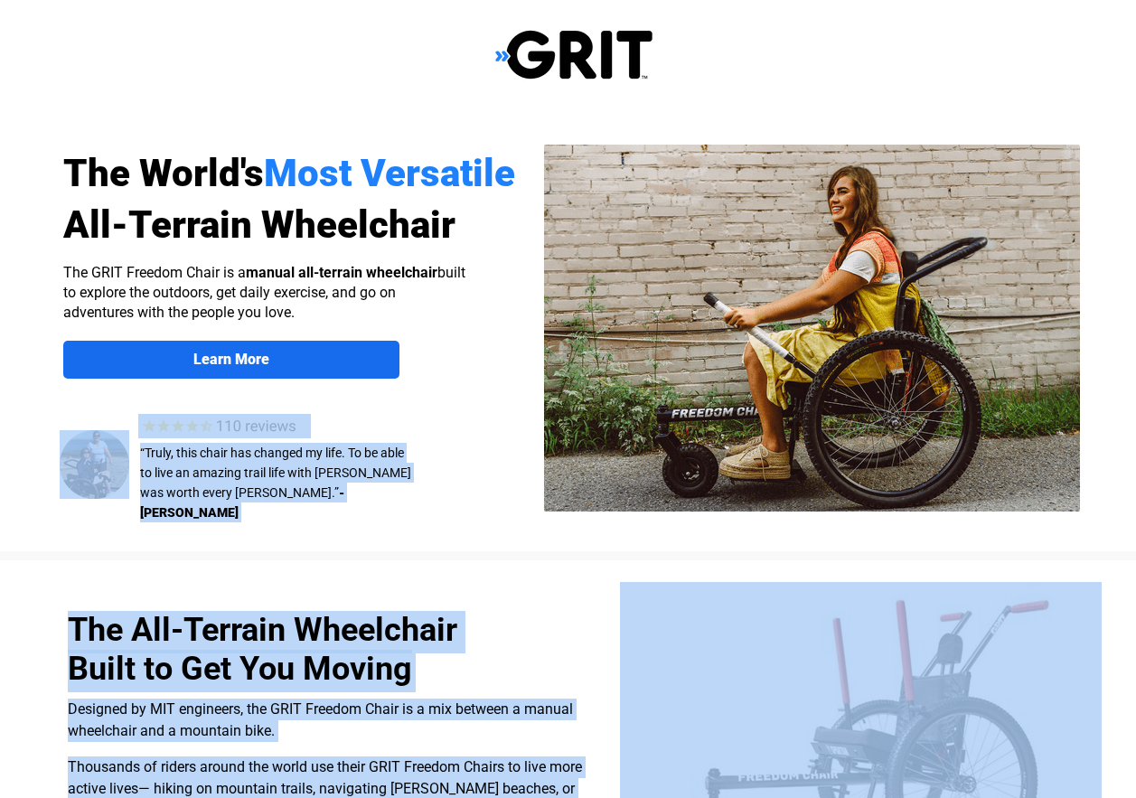 The width and height of the screenshot is (1136, 798). Describe the element at coordinates (231, 360) in the screenshot. I see `a: Learn More` at that location.